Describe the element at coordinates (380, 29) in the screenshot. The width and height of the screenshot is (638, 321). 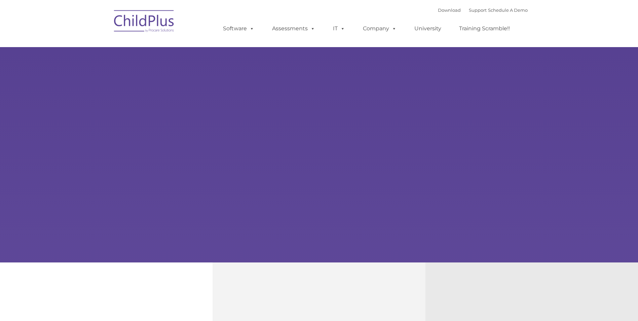
I see `a: Company` at that location.